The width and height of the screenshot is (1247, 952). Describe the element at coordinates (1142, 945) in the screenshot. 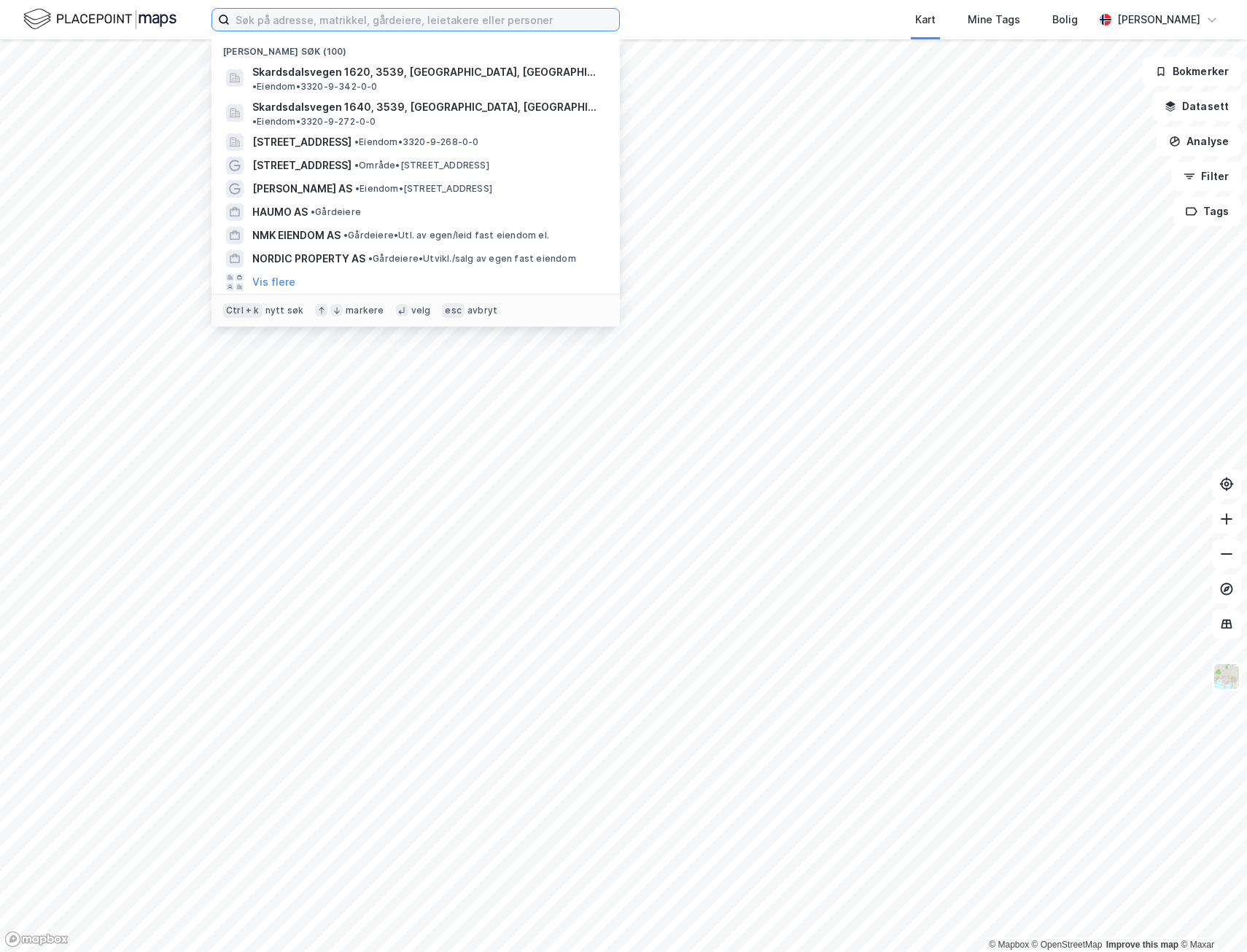

I see `a: Improve this map` at that location.